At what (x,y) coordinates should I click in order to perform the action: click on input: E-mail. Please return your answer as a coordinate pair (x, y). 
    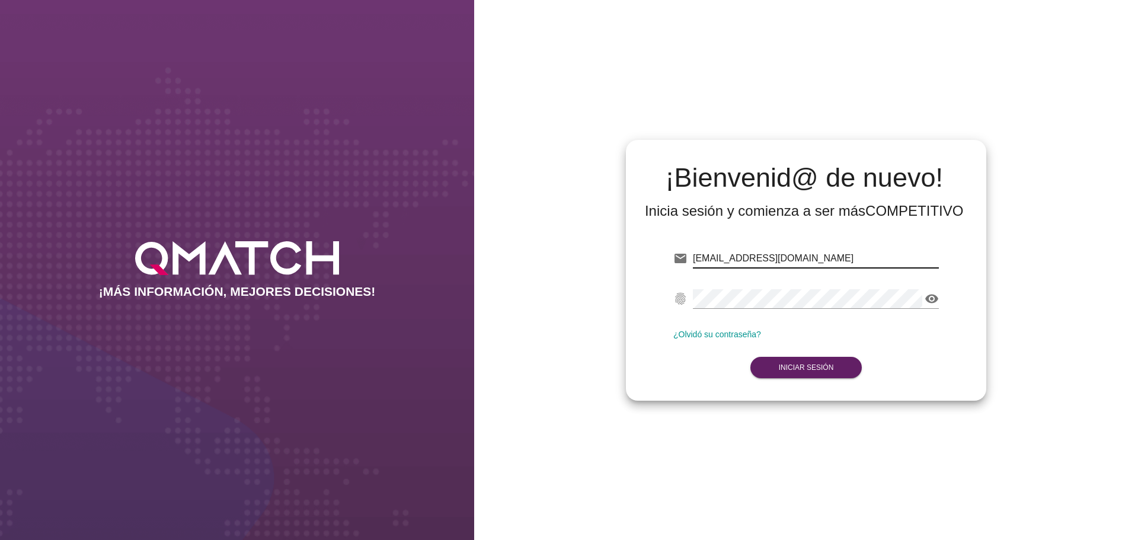
    Looking at the image, I should click on (815, 258).